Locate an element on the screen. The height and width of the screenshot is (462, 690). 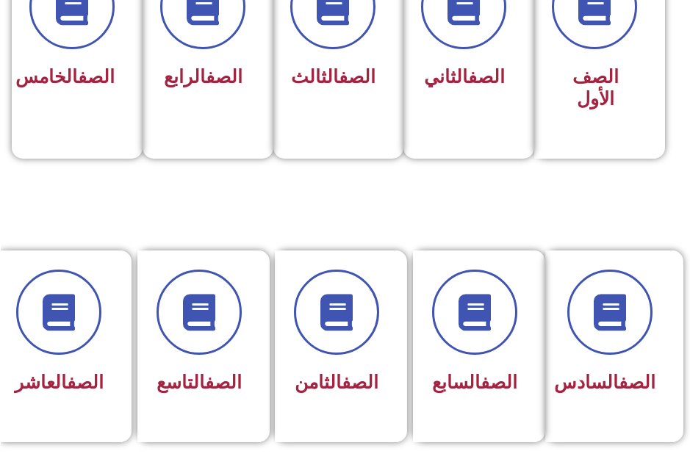
span: السادس is located at coordinates (604, 382).